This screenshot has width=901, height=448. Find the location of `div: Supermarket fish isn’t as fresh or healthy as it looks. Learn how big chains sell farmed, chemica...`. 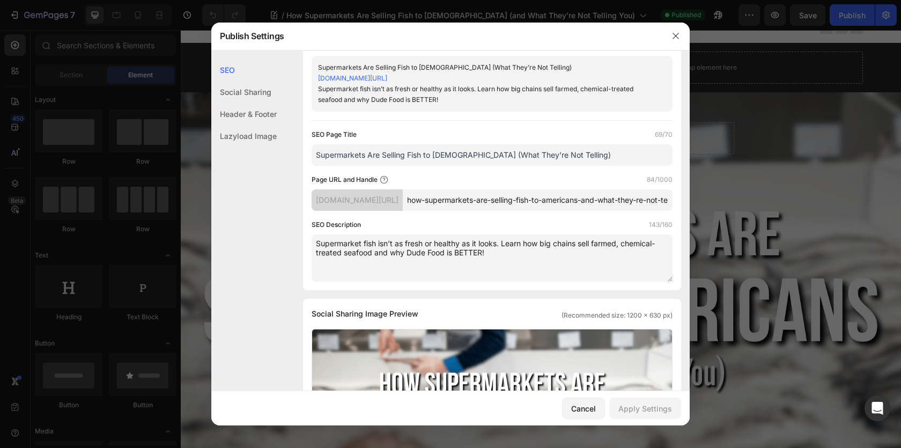

div: Supermarket fish isn’t as fresh or healthy as it looks. Learn how big chains sell farmed, chemica... is located at coordinates (483, 94).